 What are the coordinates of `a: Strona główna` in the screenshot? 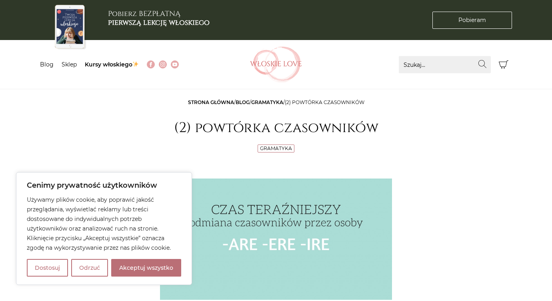 It's located at (211, 102).